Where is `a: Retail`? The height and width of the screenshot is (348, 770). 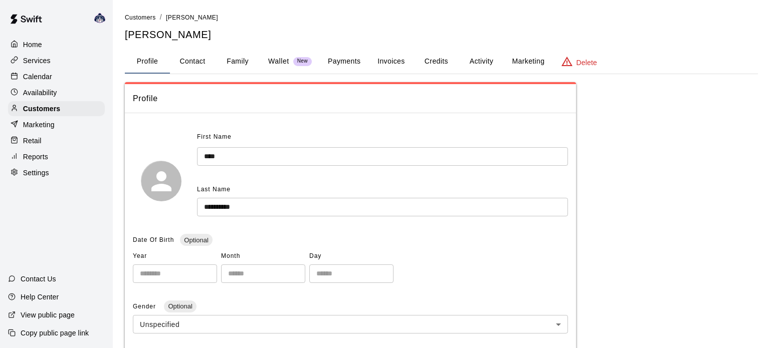
a: Retail is located at coordinates (56, 141).